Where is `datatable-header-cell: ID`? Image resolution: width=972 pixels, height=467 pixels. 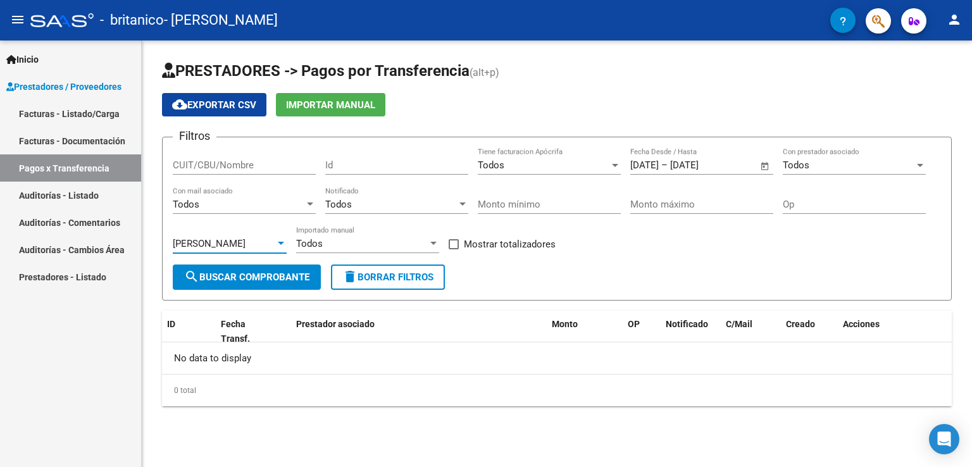 datatable-header-cell: ID is located at coordinates (189, 332).